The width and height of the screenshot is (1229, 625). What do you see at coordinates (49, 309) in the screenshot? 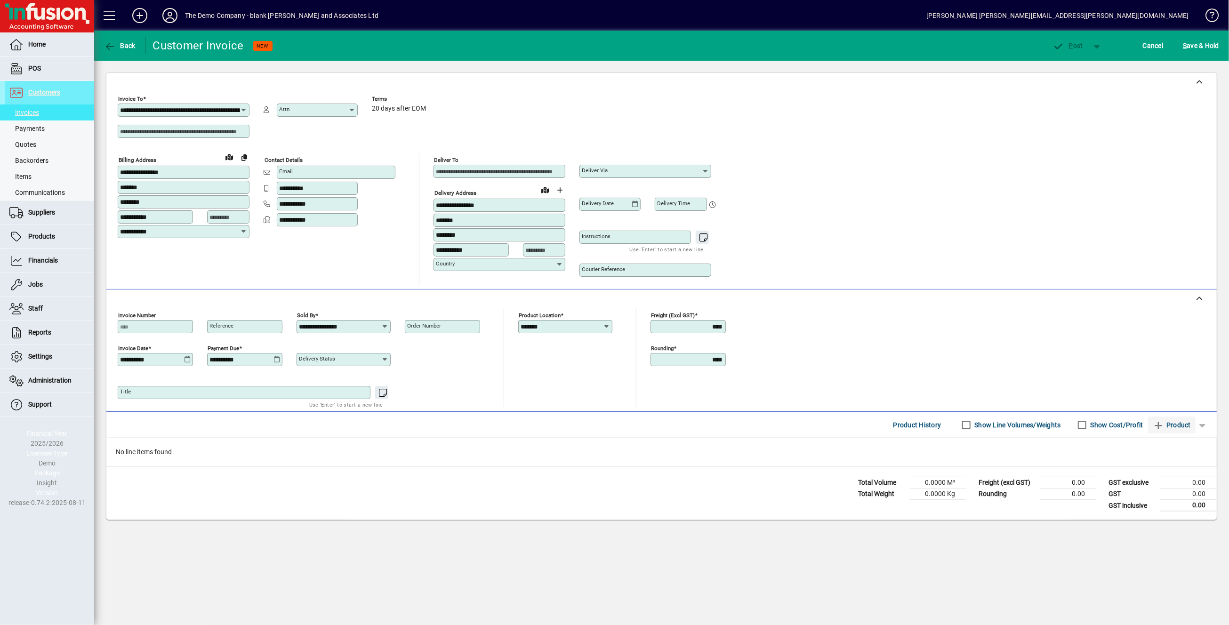
I see `a: Staff` at bounding box center [49, 309].